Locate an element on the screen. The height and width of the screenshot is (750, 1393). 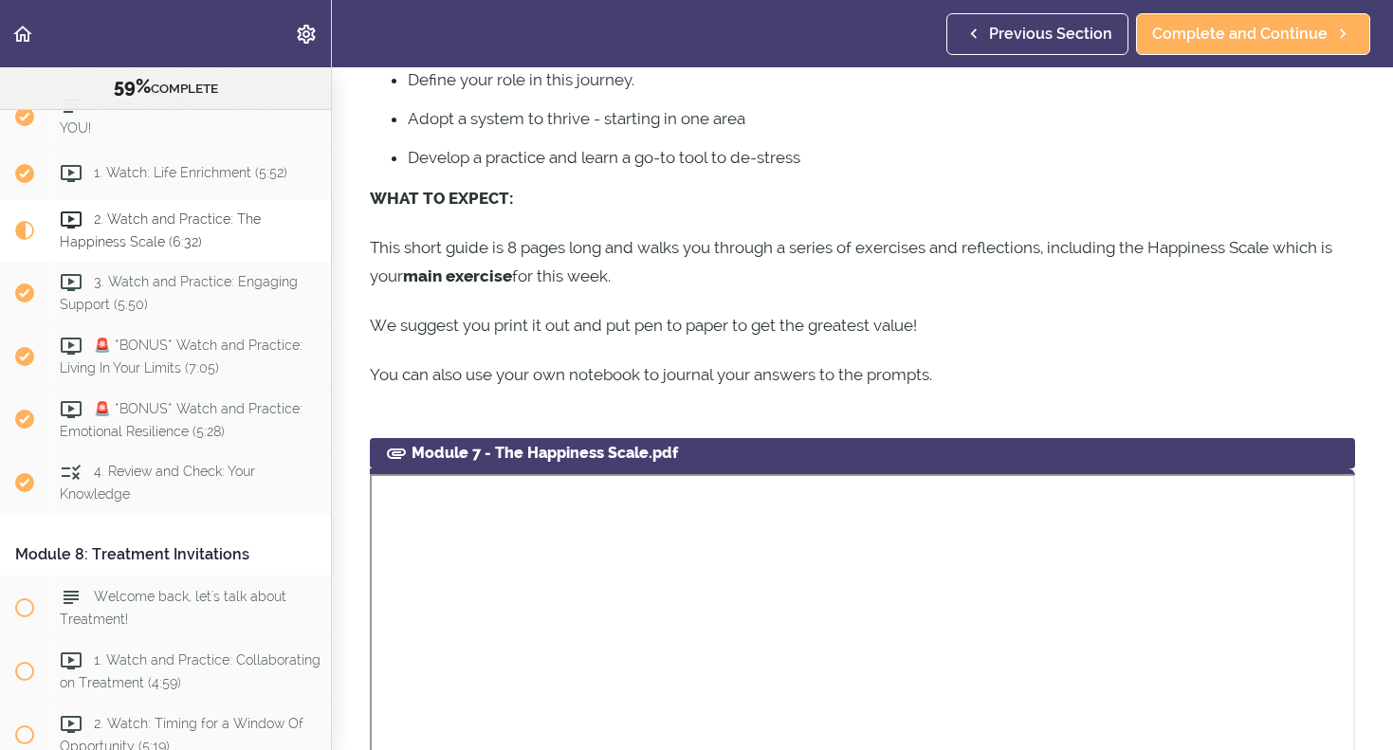
span: Welcome back, let's talk about Treatment! is located at coordinates (173, 608).